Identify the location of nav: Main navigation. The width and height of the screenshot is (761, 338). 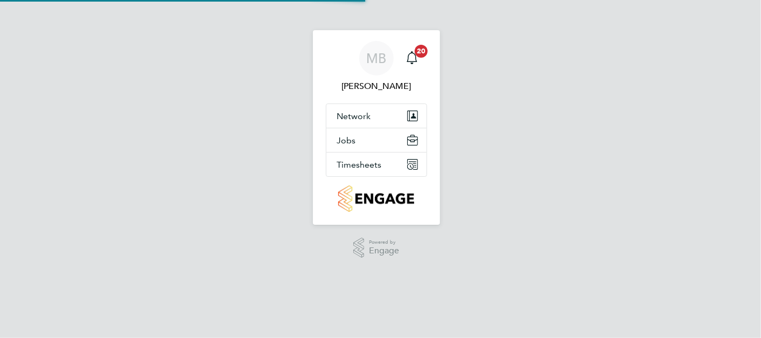
(377, 127).